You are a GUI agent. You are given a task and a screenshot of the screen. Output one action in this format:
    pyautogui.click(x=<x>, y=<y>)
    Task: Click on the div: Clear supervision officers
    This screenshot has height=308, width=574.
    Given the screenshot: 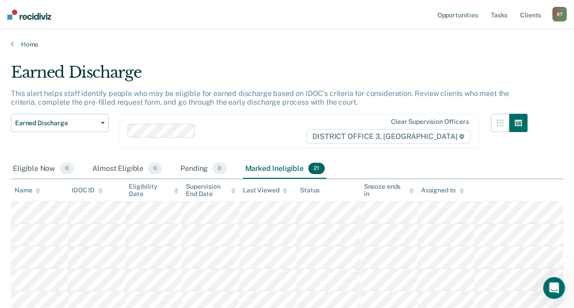 What is the action you would take?
    pyautogui.click(x=429, y=121)
    